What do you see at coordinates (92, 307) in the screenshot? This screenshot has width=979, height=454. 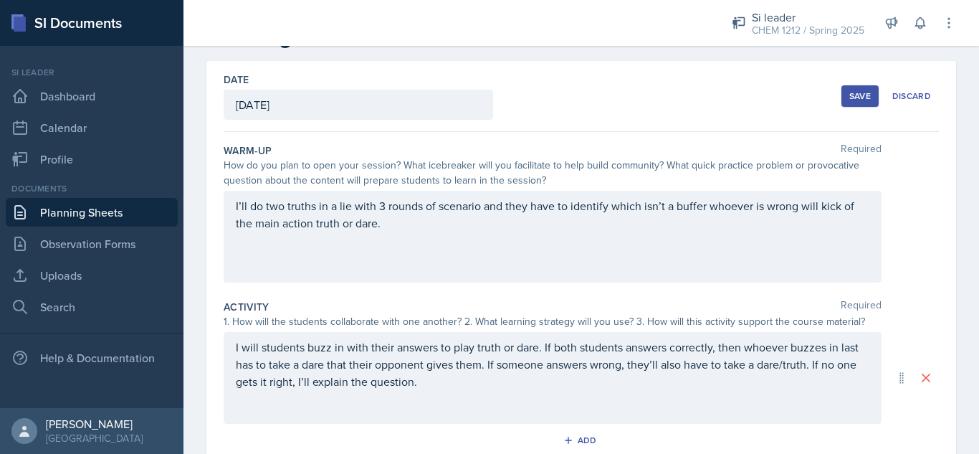 I see `a: Search` at bounding box center [92, 307].